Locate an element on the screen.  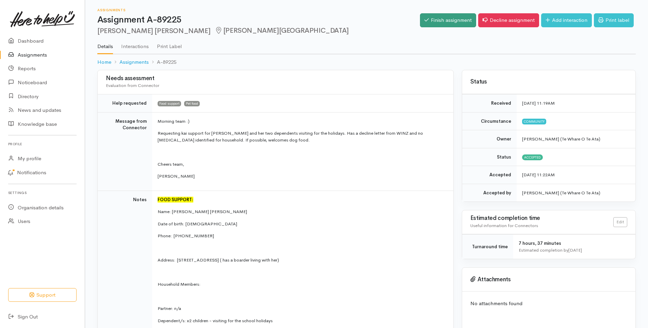
font: FOOD SUPPORT: is located at coordinates (175, 199).